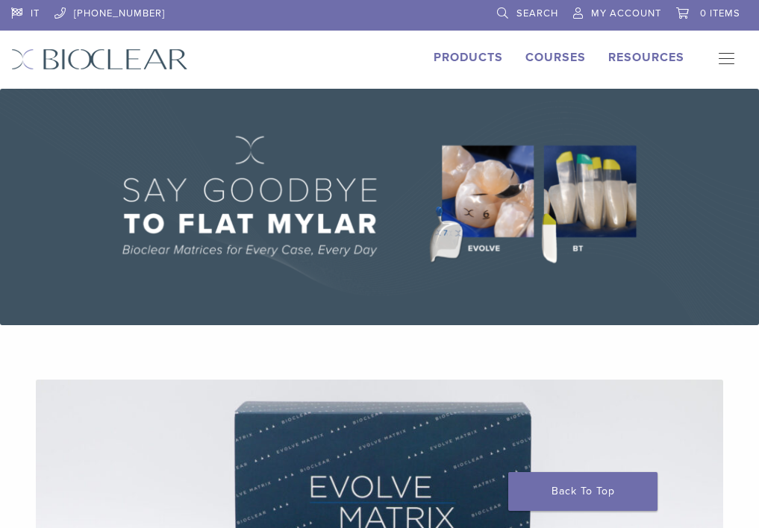 This screenshot has height=528, width=759. What do you see at coordinates (537, 13) in the screenshot?
I see `span: Search` at bounding box center [537, 13].